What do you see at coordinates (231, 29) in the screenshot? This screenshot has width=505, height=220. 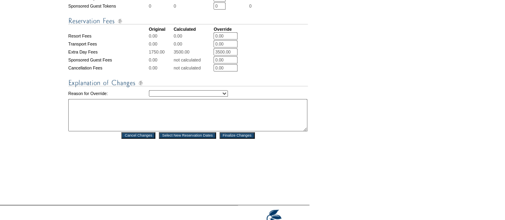 I see `td: Override` at bounding box center [231, 29].